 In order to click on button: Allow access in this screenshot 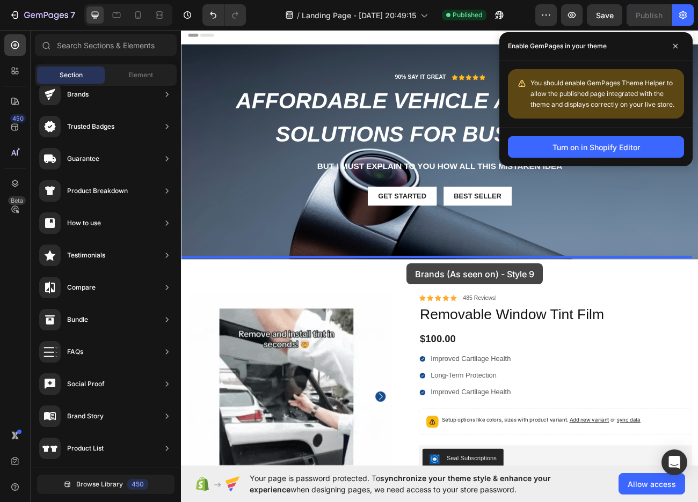, I will do `click(652, 484)`.